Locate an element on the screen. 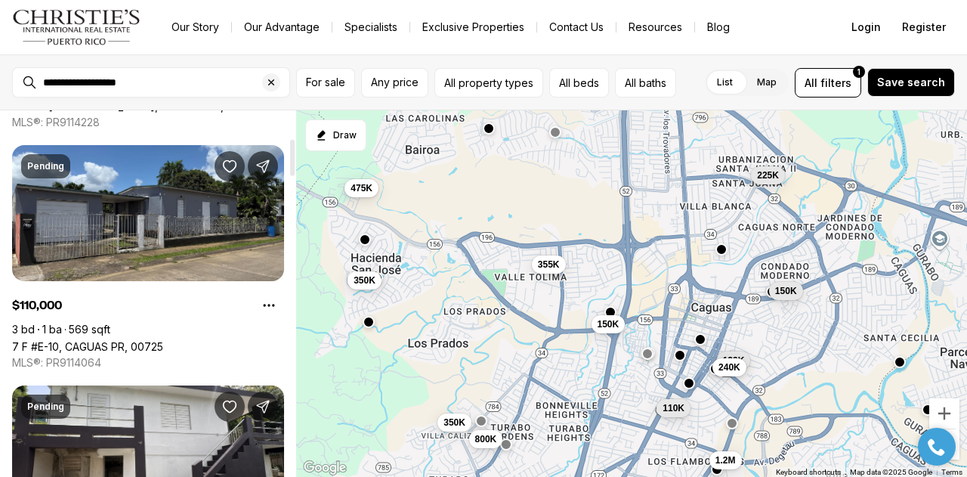 This screenshot has width=967, height=477. span: 225K is located at coordinates (768, 175).